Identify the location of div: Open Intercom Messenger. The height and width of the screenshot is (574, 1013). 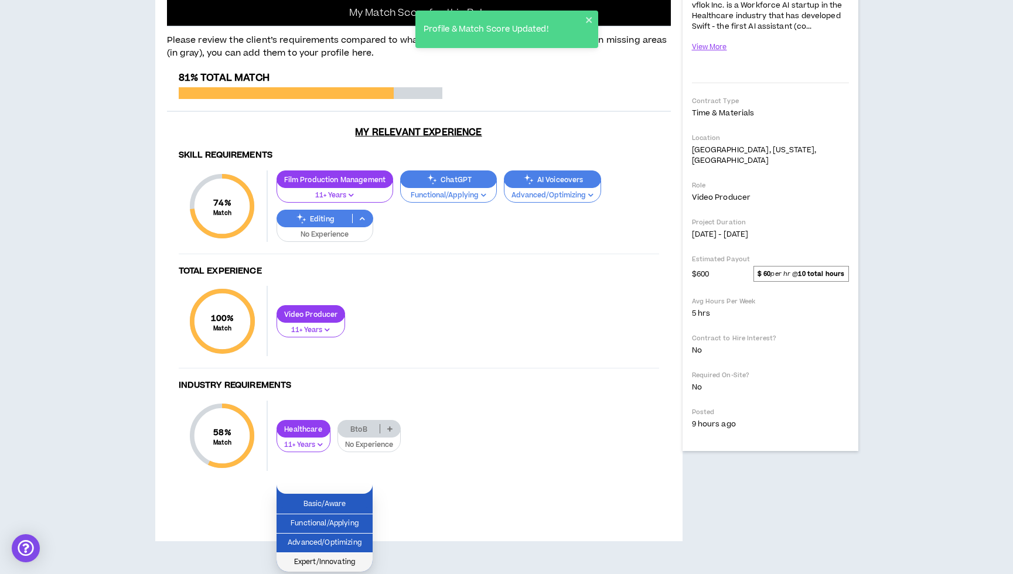
(26, 548).